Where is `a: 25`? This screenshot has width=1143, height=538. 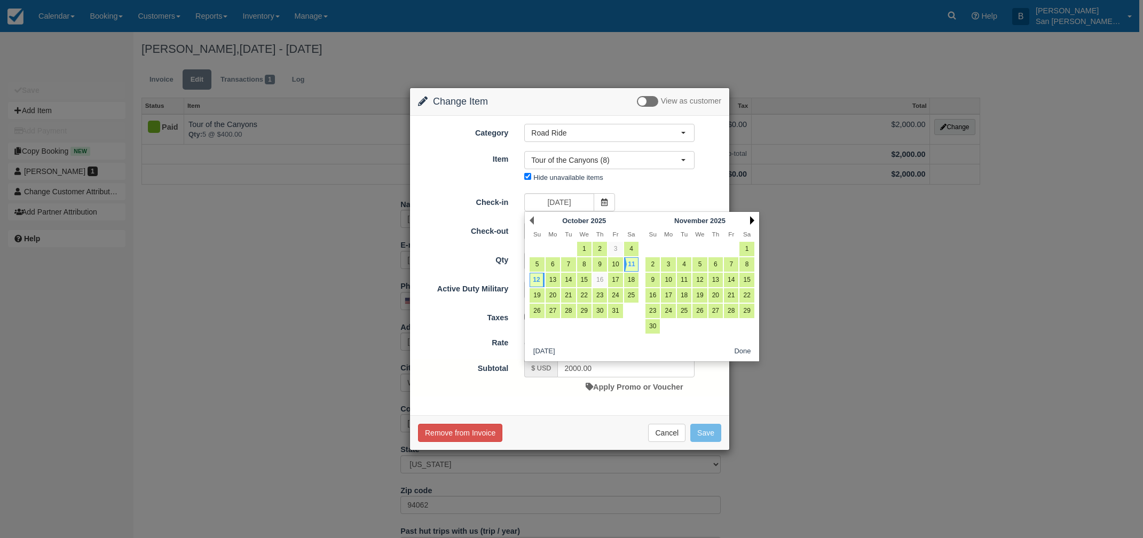
a: 25 is located at coordinates (631, 295).